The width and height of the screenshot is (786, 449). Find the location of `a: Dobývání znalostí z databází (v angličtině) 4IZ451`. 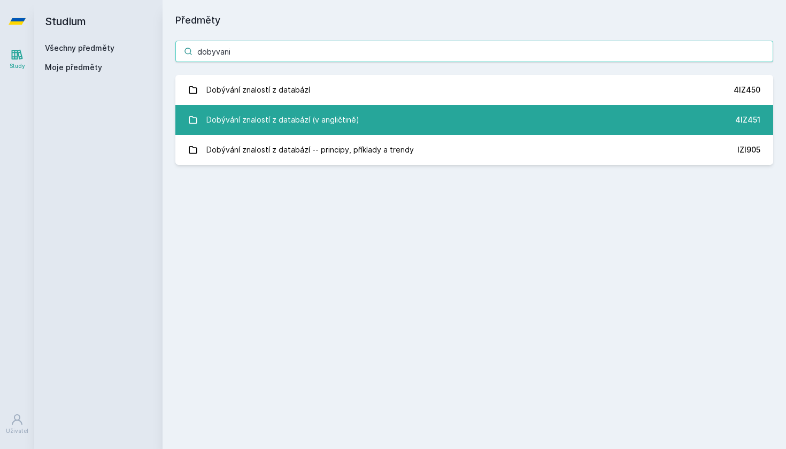

a: Dobývání znalostí z databází (v angličtině) 4IZ451 is located at coordinates (474, 120).